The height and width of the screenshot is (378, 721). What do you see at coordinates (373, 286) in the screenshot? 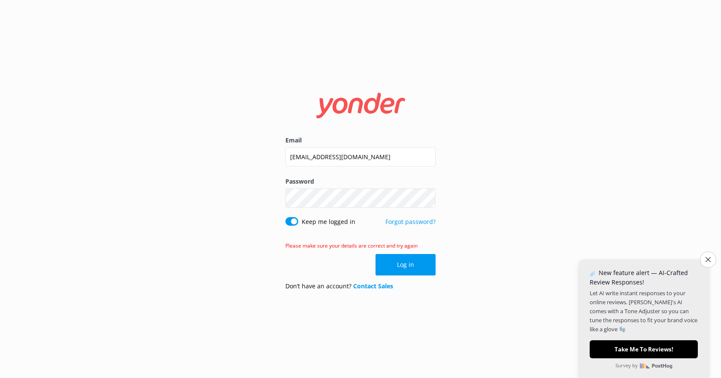
I see `a: Contact Sales` at bounding box center [373, 286].